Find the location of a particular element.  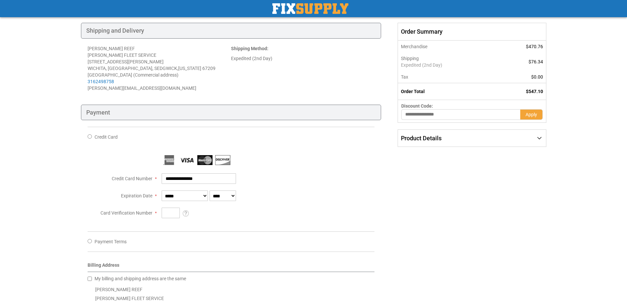

span: Shipping Method is located at coordinates (249, 49).